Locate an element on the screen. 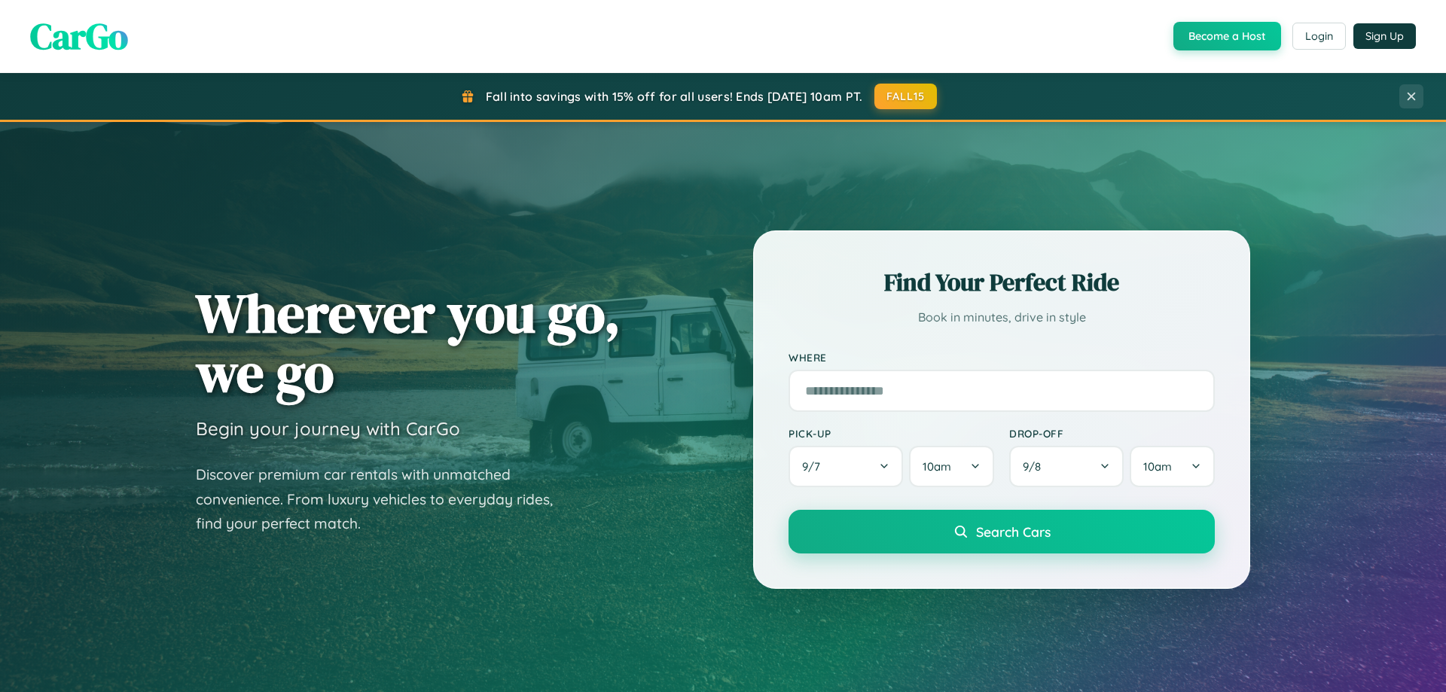 The image size is (1446, 692). button: 9/8 is located at coordinates (1066, 466).